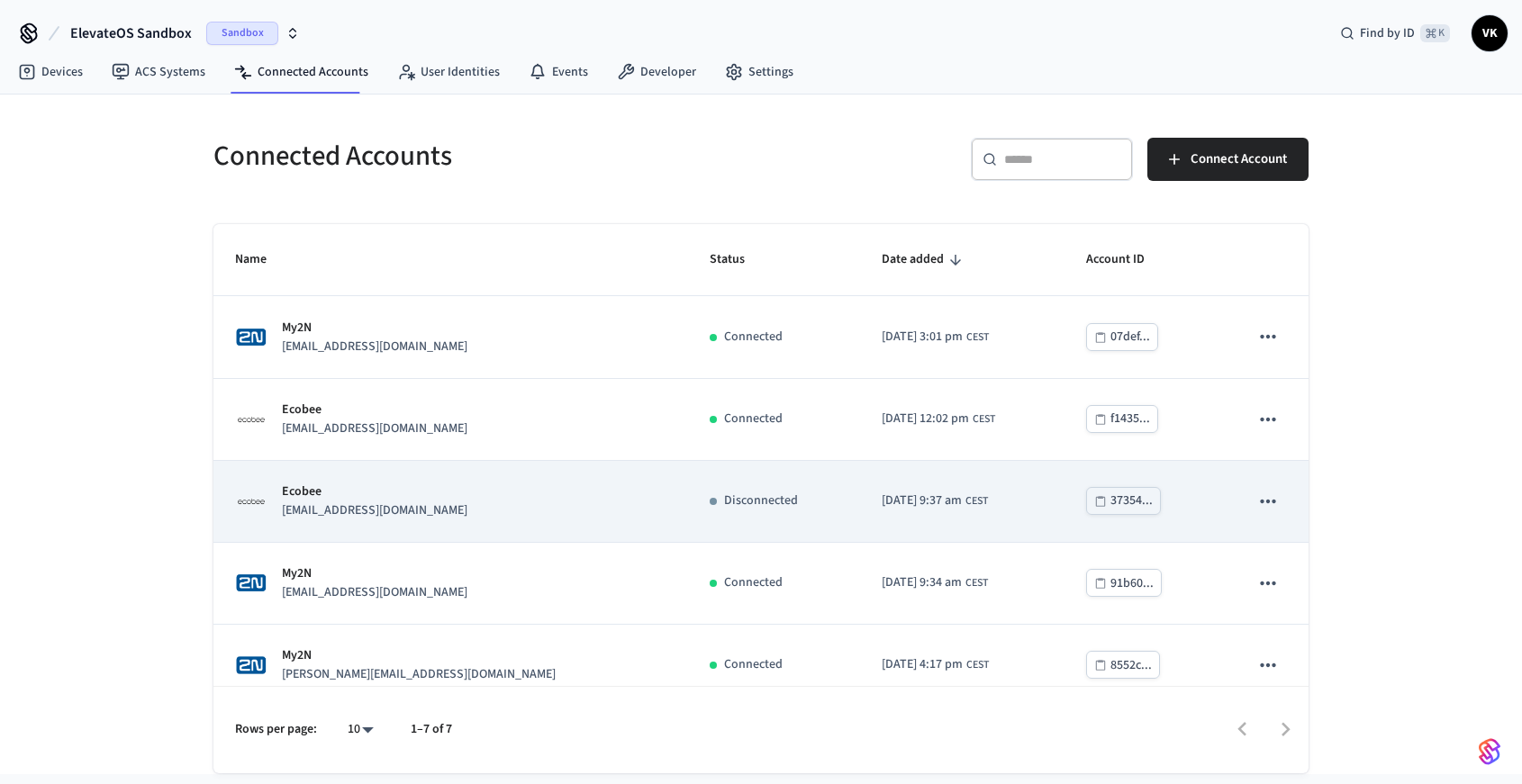  What do you see at coordinates (1131, 501) in the screenshot?
I see `div: 37354...` at bounding box center [1131, 501].